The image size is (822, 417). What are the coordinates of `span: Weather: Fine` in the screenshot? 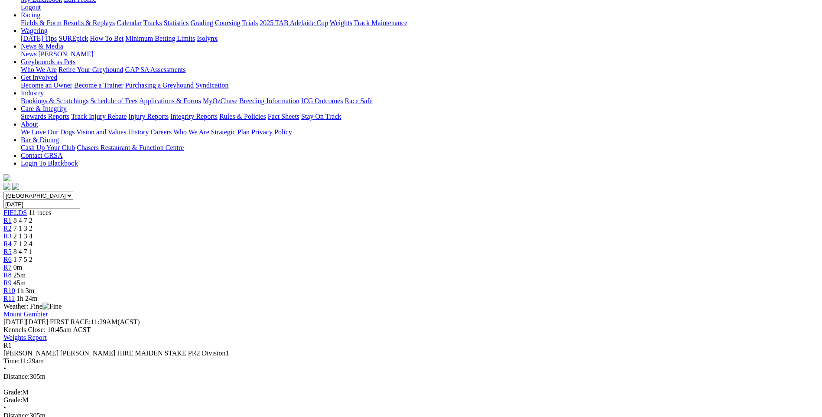 It's located at (33, 306).